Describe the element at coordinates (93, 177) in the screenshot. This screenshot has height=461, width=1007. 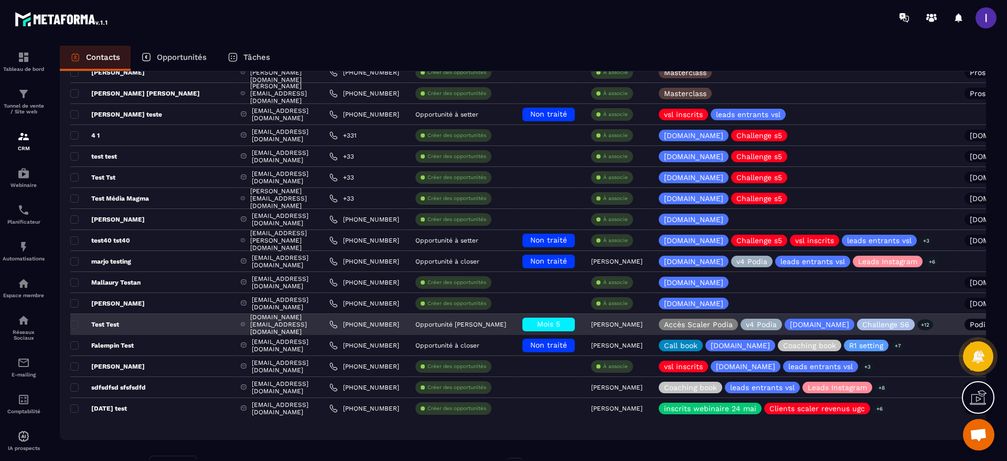
I see `p: Test Tst` at that location.